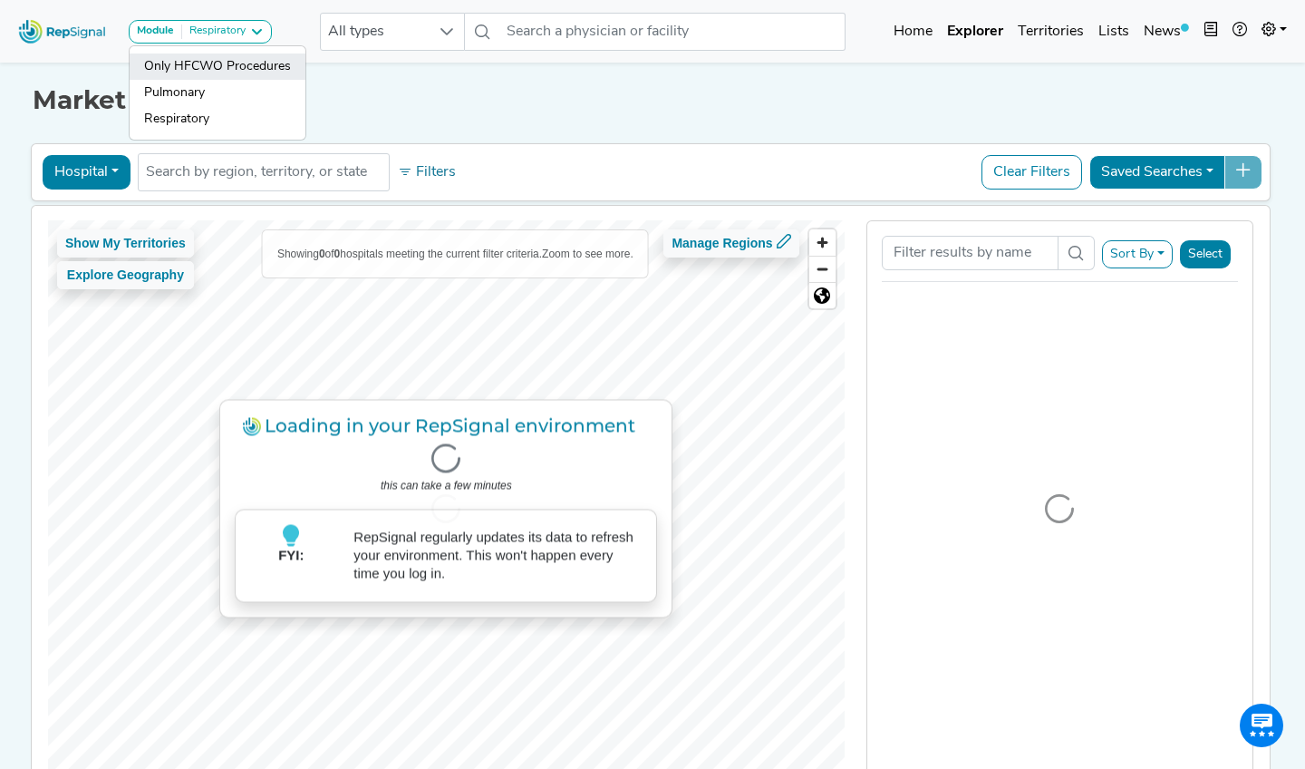  I want to click on a: Respiratory, so click(218, 119).